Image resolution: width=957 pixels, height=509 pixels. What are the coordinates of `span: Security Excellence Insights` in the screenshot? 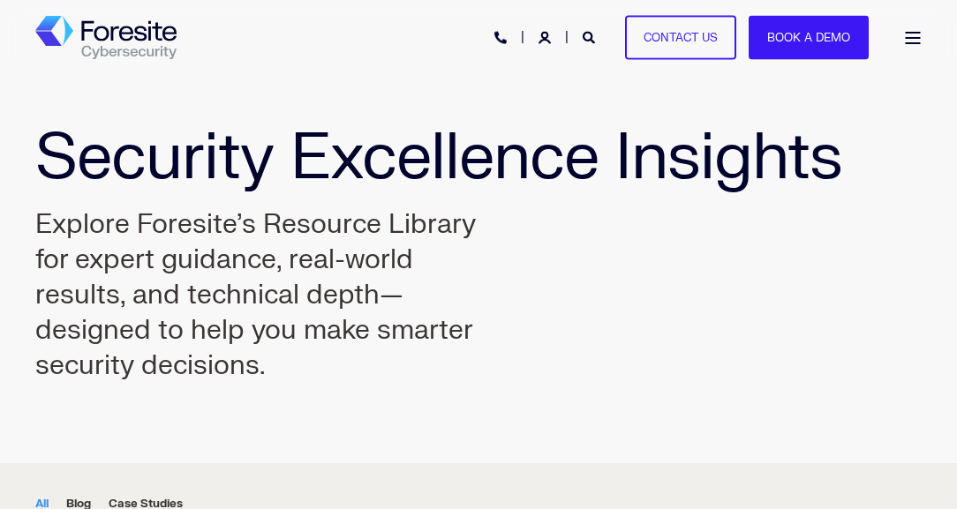 It's located at (439, 158).